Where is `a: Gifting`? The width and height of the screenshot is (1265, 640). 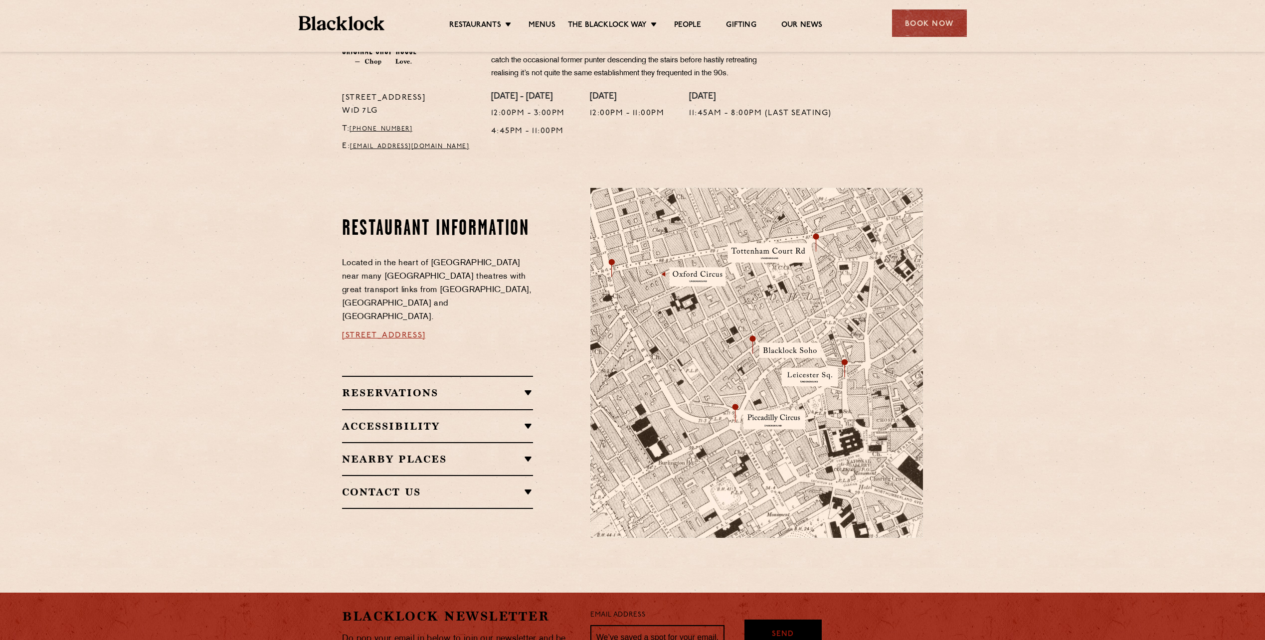 a: Gifting is located at coordinates (741, 26).